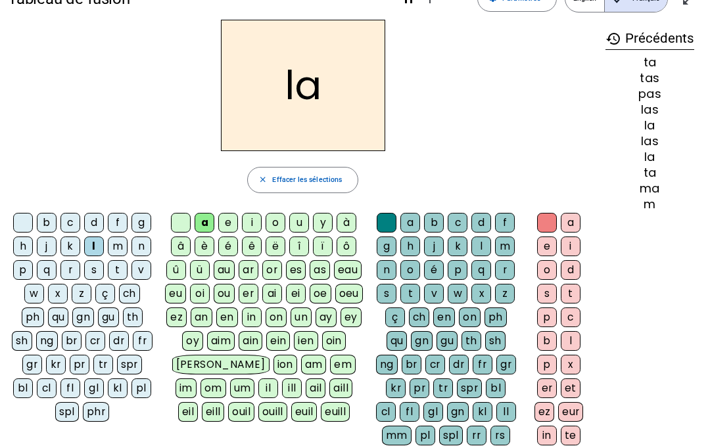  Describe the element at coordinates (397, 341) in the screenshot. I see `div: qu` at that location.